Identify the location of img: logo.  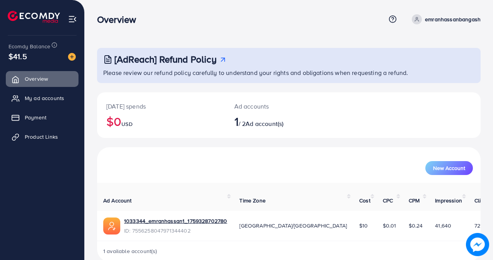
(34, 17).